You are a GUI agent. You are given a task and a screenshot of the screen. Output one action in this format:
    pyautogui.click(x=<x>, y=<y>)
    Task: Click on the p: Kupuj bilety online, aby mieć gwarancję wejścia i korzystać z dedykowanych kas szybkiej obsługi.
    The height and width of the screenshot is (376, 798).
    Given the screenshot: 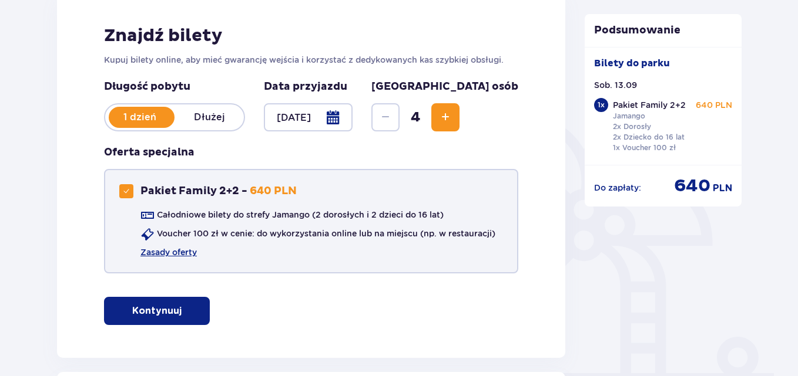 What is the action you would take?
    pyautogui.click(x=311, y=60)
    